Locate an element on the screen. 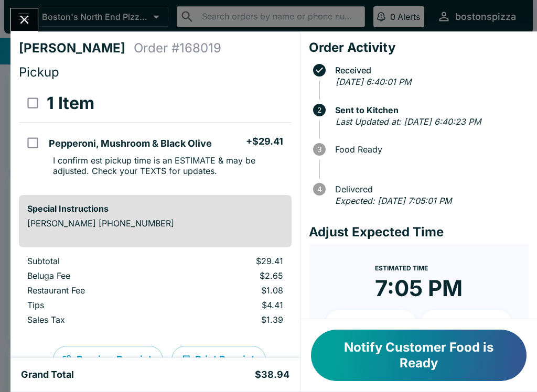  p: Sales Tax is located at coordinates (97, 320).